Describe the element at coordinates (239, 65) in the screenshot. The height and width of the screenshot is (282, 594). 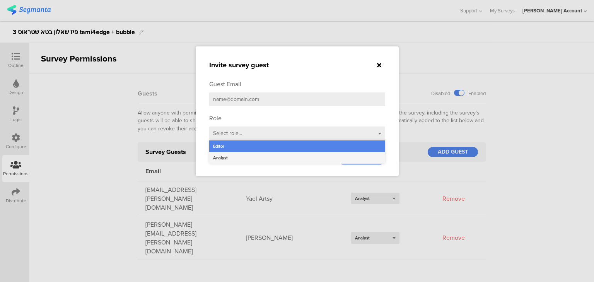
I see `sg-small-dialog-title: Invite survey guest` at that location.